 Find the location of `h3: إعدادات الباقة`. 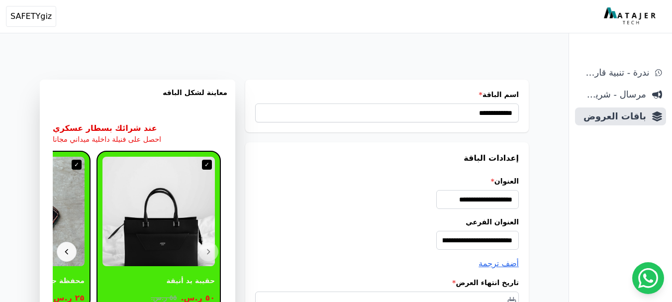

h3: إعدادات الباقة is located at coordinates (387, 158).